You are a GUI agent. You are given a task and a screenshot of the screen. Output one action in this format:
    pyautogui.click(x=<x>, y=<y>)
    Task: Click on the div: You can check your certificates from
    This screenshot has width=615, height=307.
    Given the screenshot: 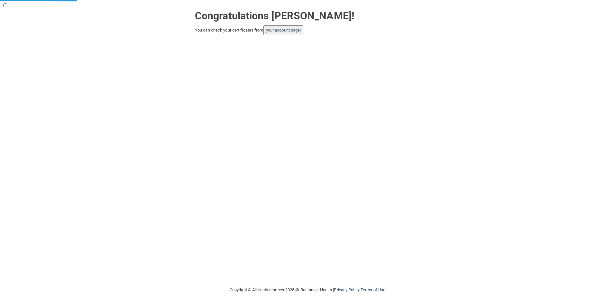 What is the action you would take?
    pyautogui.click(x=308, y=30)
    